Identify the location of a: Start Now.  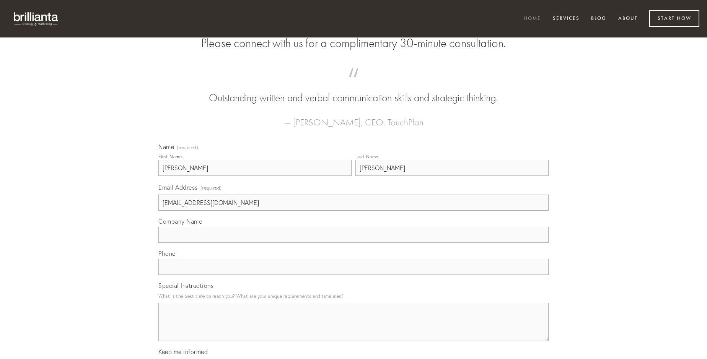
(674, 18).